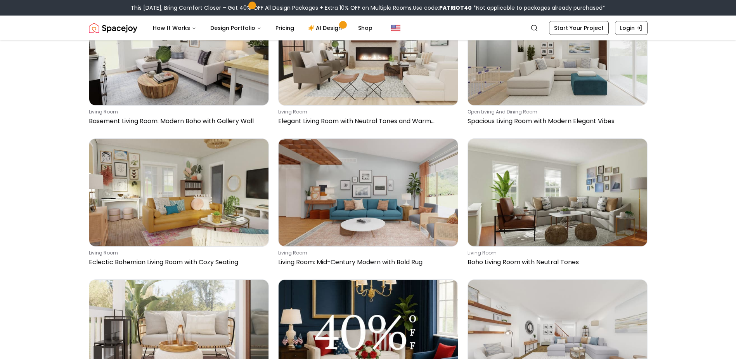  Describe the element at coordinates (113, 28) in the screenshot. I see `a: Spacejoy` at that location.